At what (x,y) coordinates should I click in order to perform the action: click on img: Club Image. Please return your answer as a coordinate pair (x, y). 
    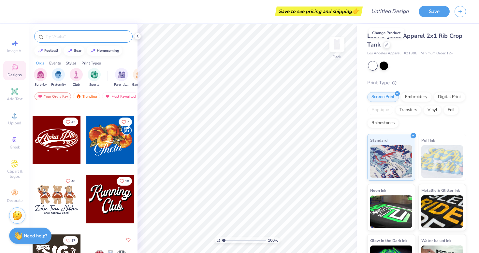
    Looking at the image, I should click on (76, 75).